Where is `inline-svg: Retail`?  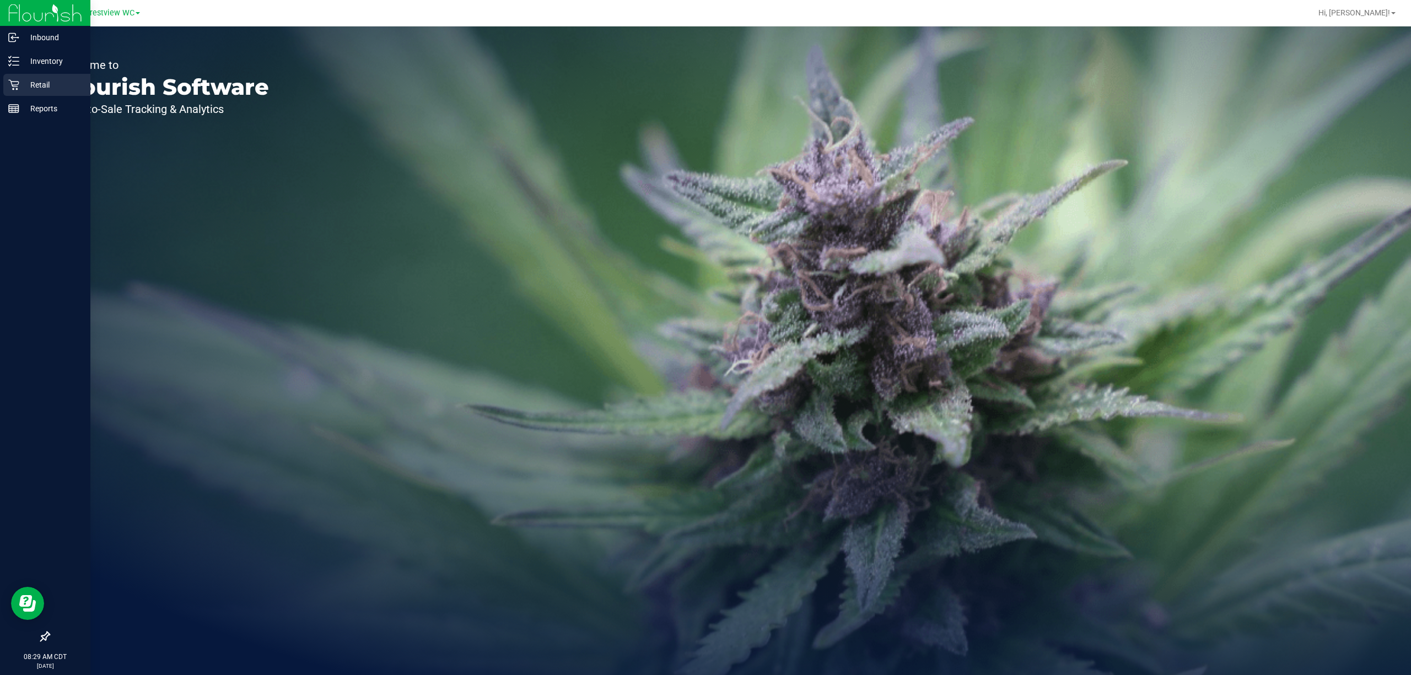
inline-svg: Retail is located at coordinates (14, 85).